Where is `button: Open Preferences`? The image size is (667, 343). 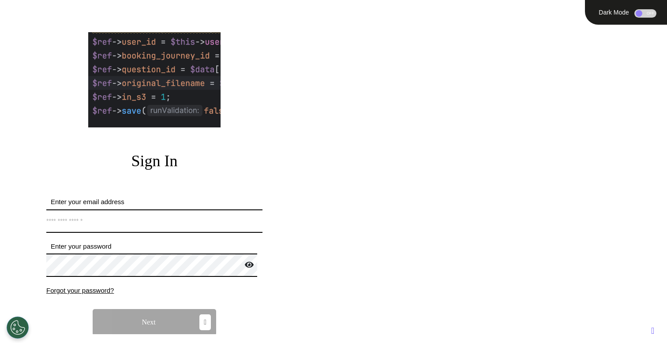
button: Open Preferences is located at coordinates (18, 328).